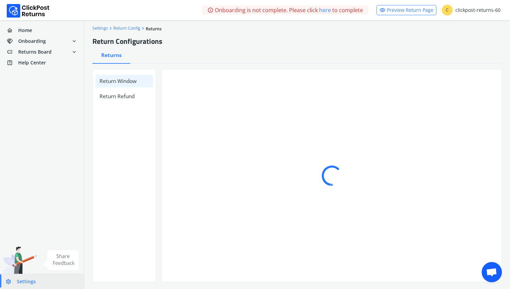 The image size is (510, 289). Describe the element at coordinates (210, 10) in the screenshot. I see `span: info` at that location.